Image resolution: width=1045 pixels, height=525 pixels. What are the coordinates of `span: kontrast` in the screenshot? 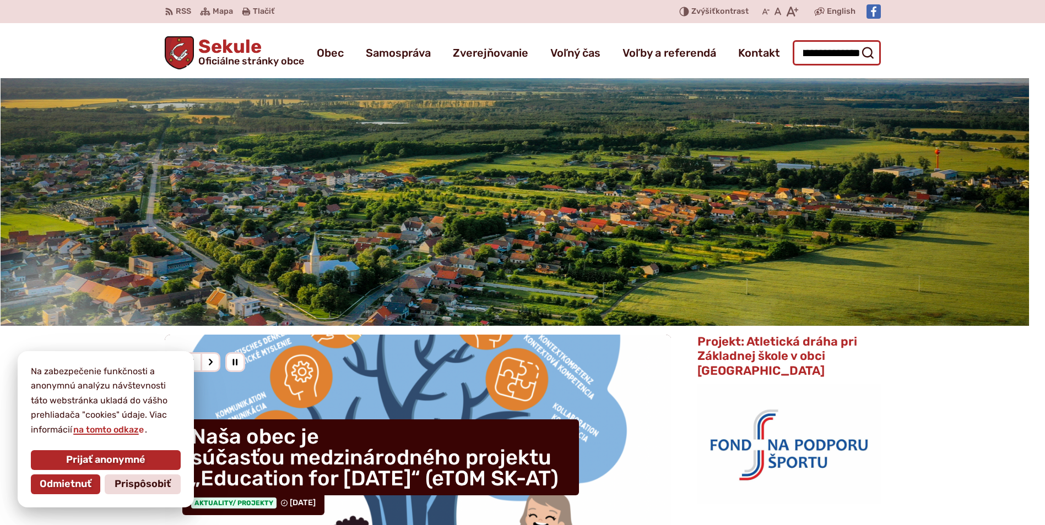 It's located at (720, 12).